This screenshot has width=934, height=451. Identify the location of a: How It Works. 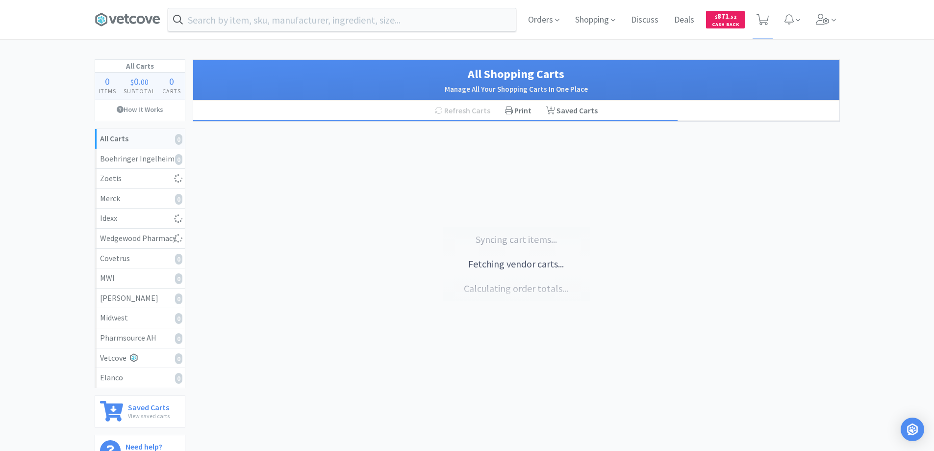
(140, 109).